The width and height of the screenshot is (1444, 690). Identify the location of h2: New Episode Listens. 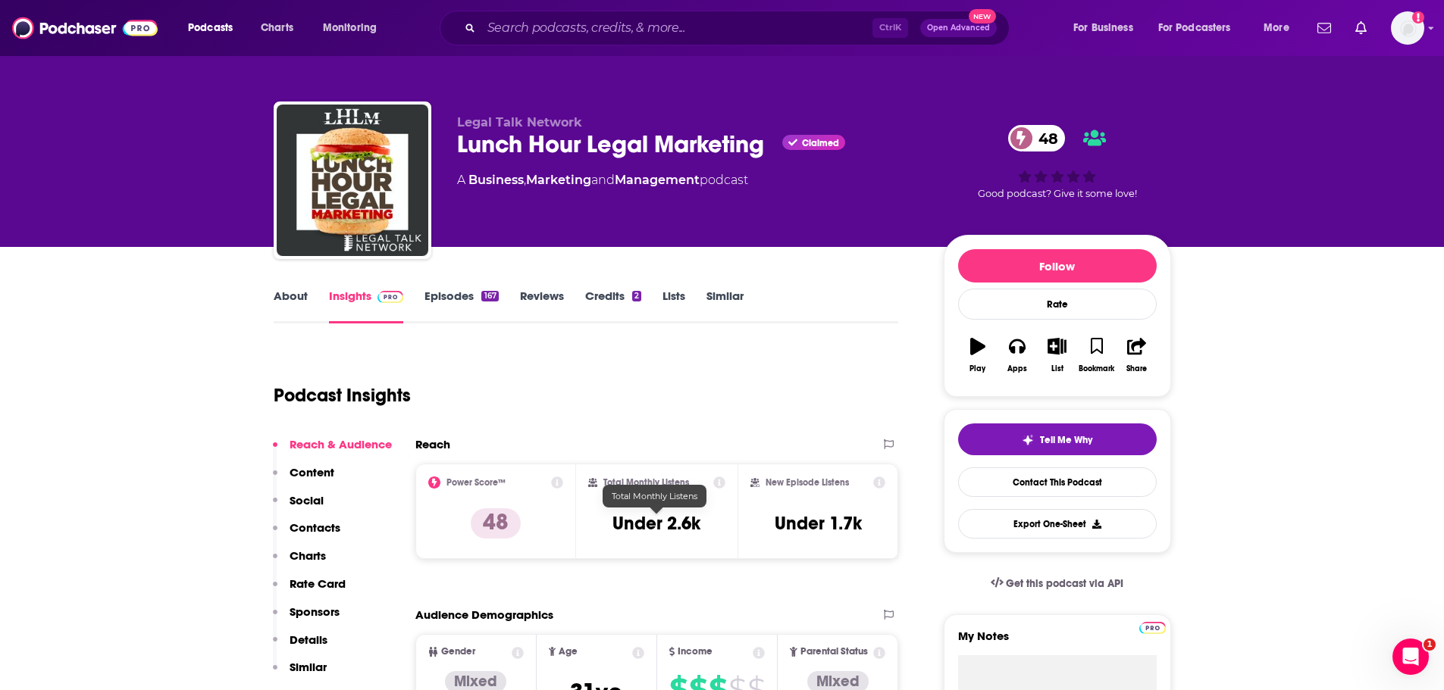
(807, 483).